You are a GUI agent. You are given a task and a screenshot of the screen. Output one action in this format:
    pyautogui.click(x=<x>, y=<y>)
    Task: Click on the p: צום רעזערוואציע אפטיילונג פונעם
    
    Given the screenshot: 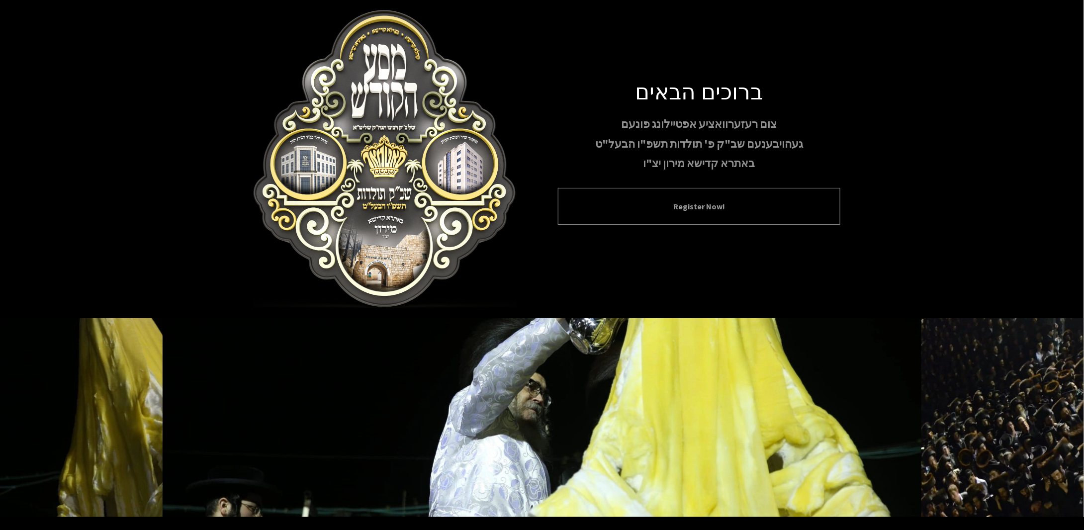 What is the action you would take?
    pyautogui.click(x=699, y=124)
    